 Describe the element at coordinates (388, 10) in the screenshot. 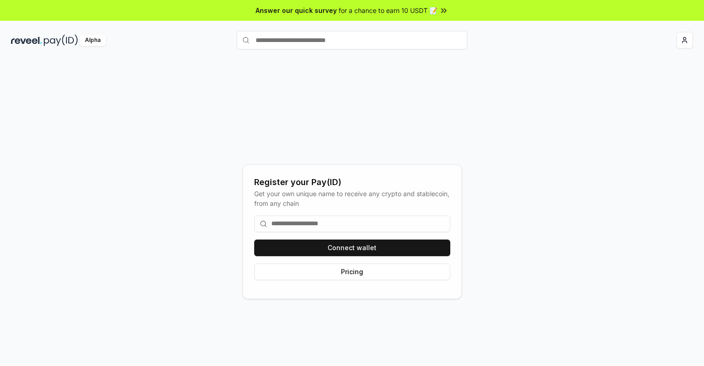

I see `span: for a chance to earn 10 USDT 📝` at that location.